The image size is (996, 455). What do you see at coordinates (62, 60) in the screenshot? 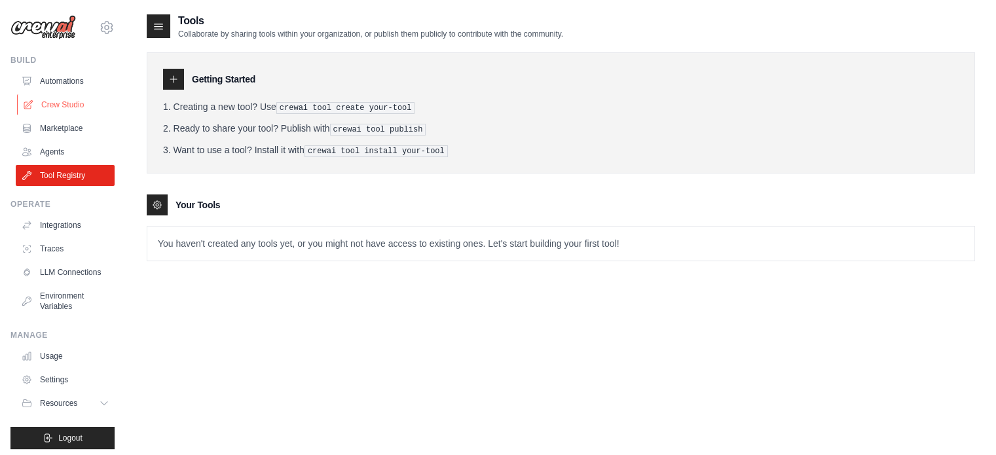
I see `div: Build` at bounding box center [62, 60].